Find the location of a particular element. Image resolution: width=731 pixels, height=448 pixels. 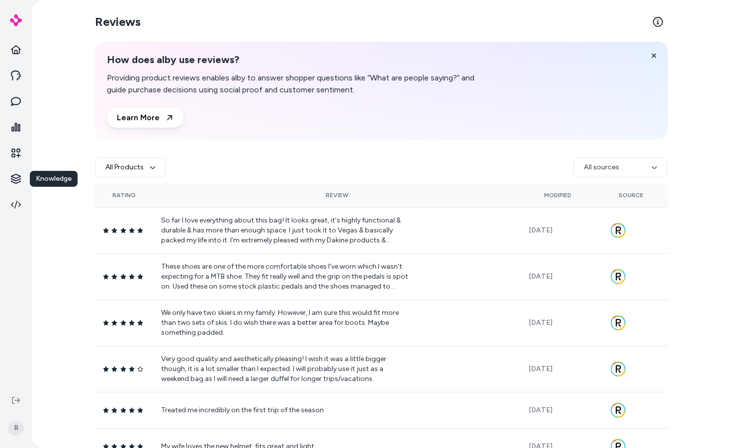

div: Rating is located at coordinates (124, 195).